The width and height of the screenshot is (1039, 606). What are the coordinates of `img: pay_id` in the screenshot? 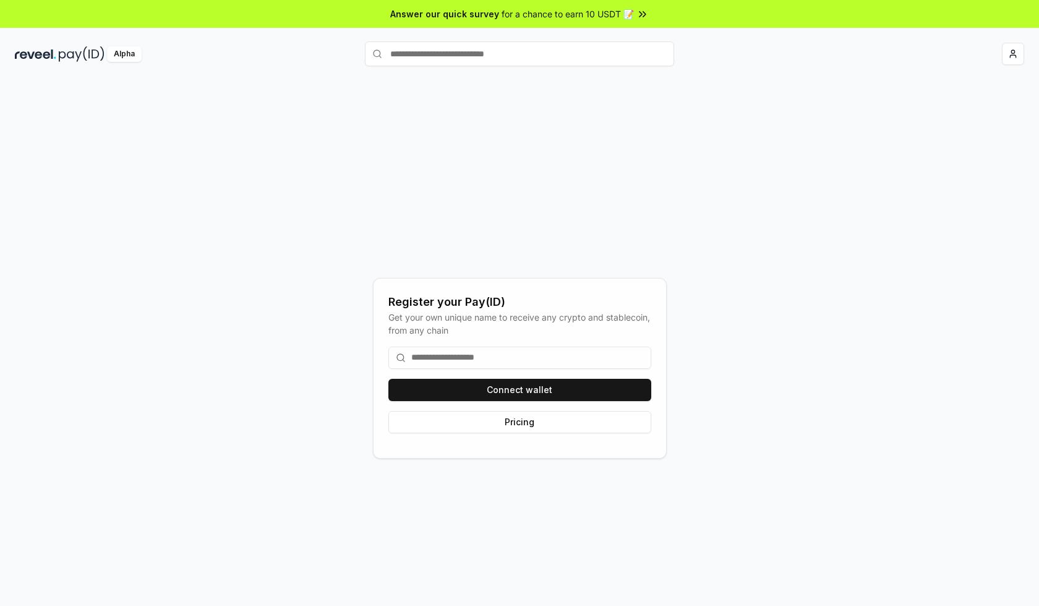 It's located at (82, 54).